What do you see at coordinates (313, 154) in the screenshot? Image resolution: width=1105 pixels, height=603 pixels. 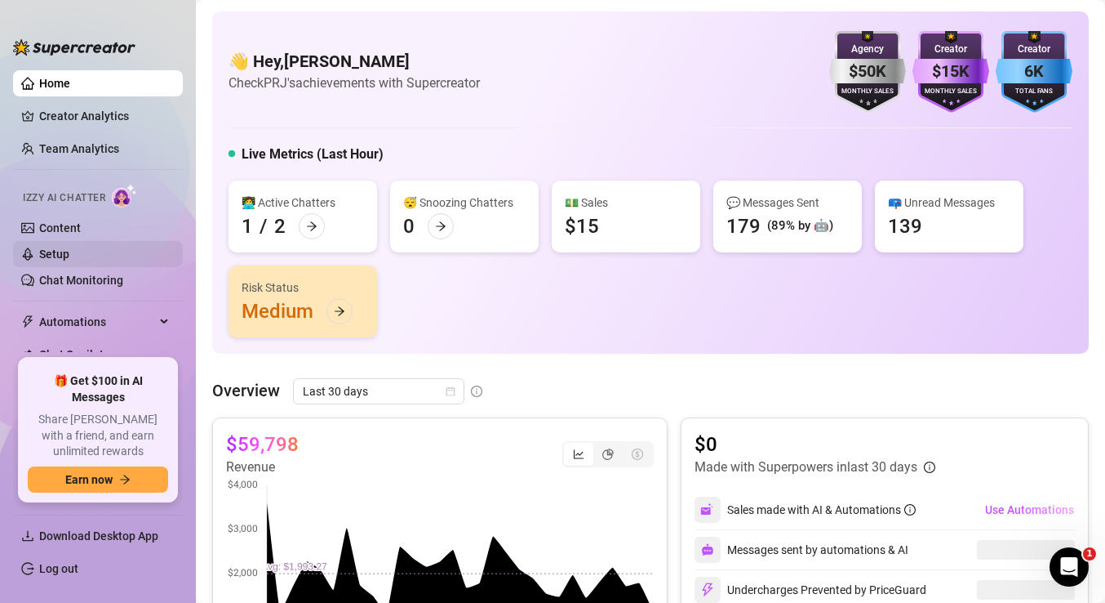 I see `h5: Live Metrics (Last Hour)` at bounding box center [313, 154].